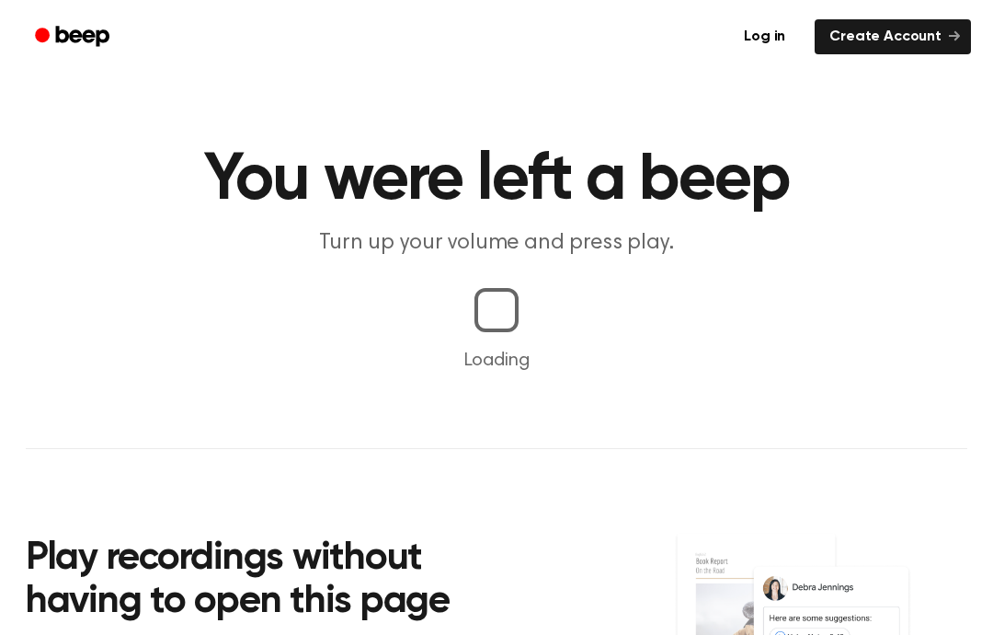 This screenshot has height=635, width=993. What do you see at coordinates (273, 580) in the screenshot?
I see `h2: Play recordings without having to open this page` at bounding box center [273, 580].